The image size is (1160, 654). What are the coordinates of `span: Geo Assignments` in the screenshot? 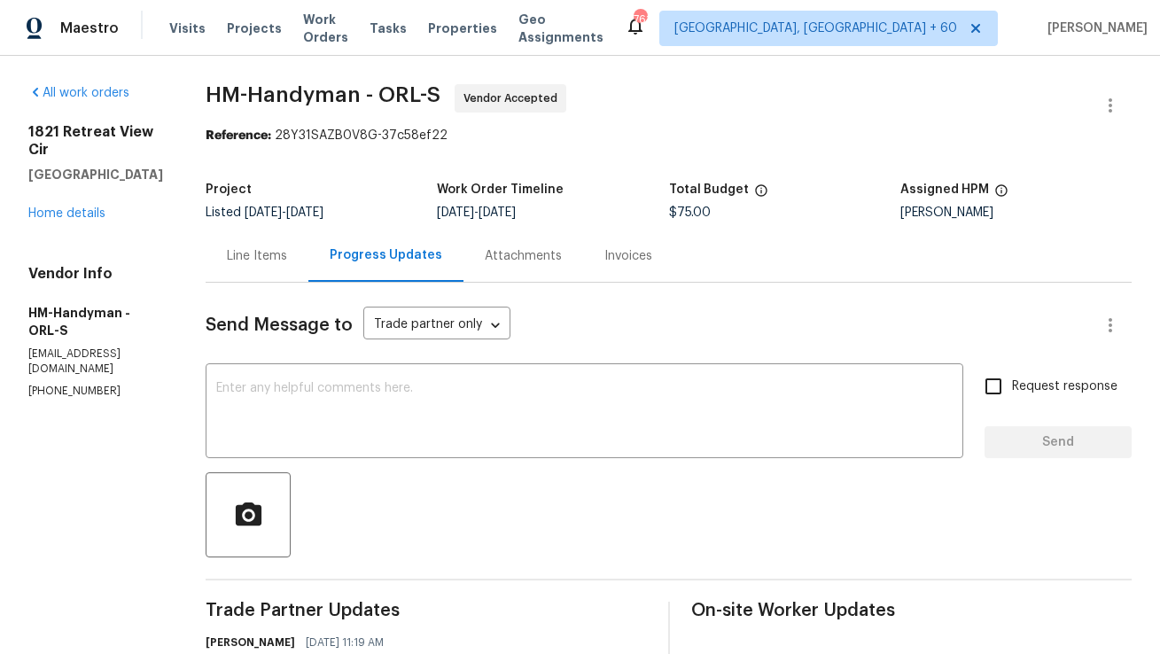 It's located at (561, 28).